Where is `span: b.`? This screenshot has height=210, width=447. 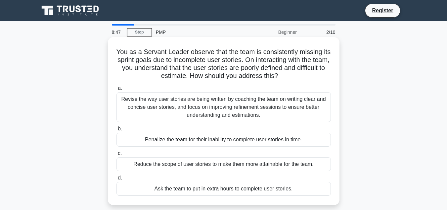
span: b. is located at coordinates (120, 128).